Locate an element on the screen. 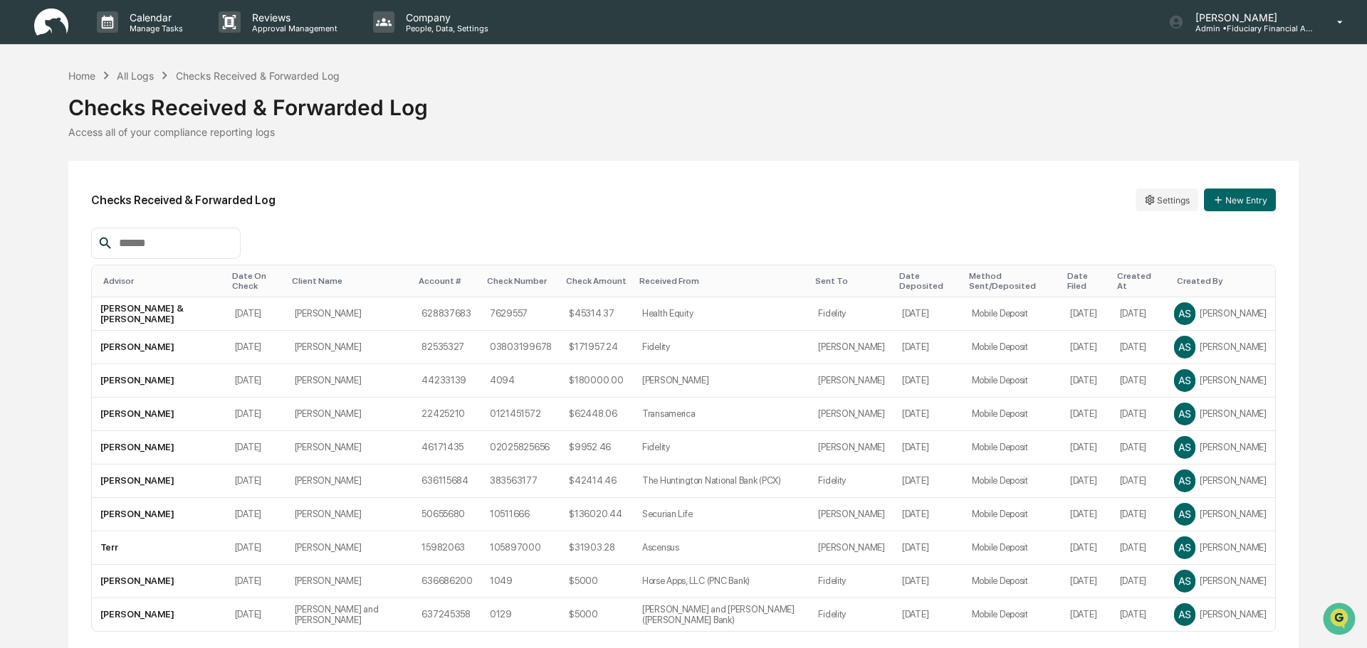  span: Data Lookup is located at coordinates (59, 214).